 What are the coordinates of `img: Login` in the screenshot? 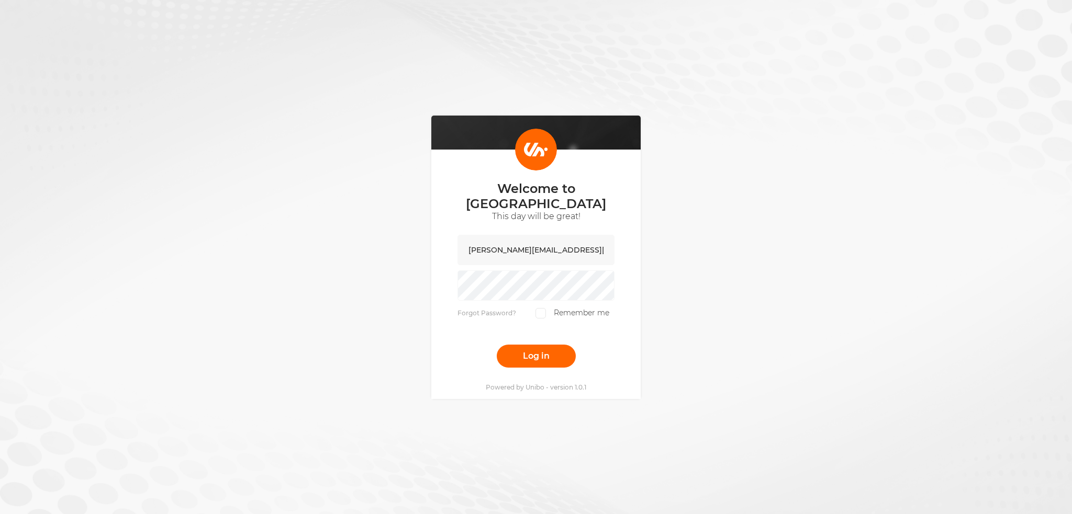 It's located at (536, 150).